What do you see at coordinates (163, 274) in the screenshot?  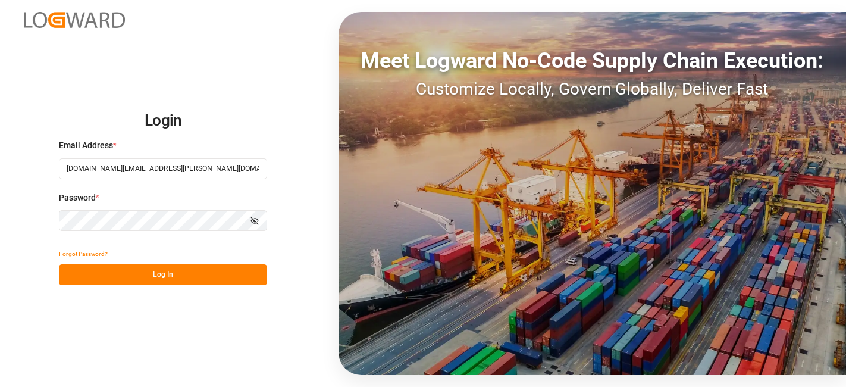 I see `button: Log In` at bounding box center [163, 274].